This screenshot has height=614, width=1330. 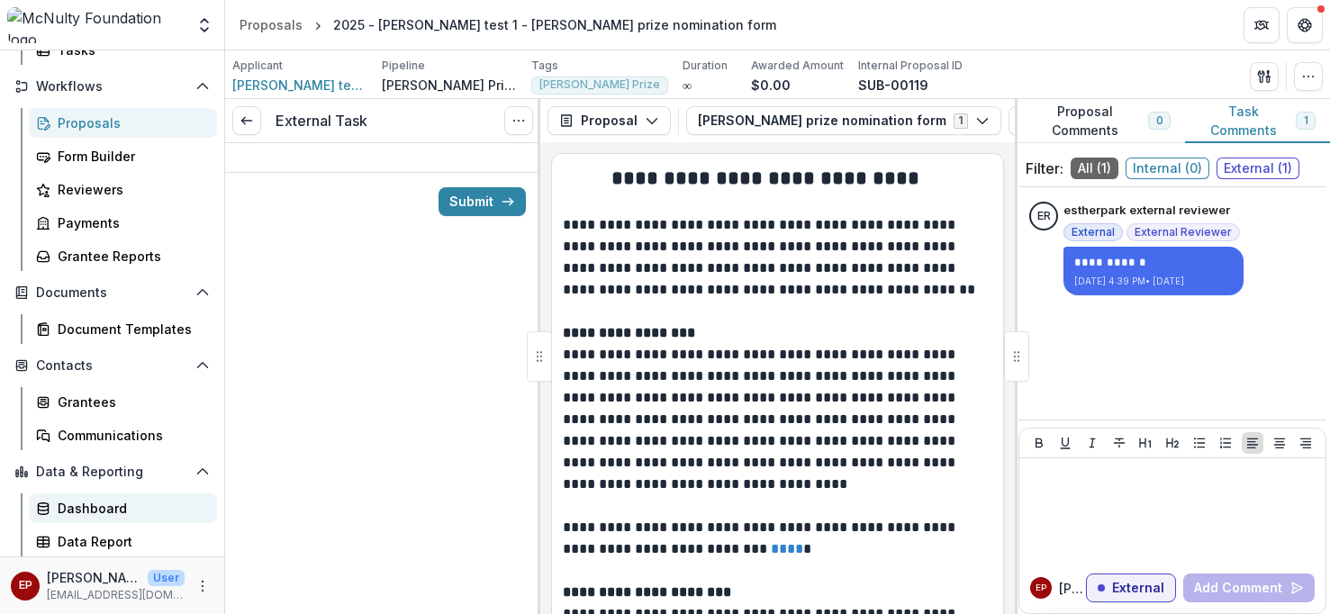 I want to click on span: Documents, so click(x=112, y=293).